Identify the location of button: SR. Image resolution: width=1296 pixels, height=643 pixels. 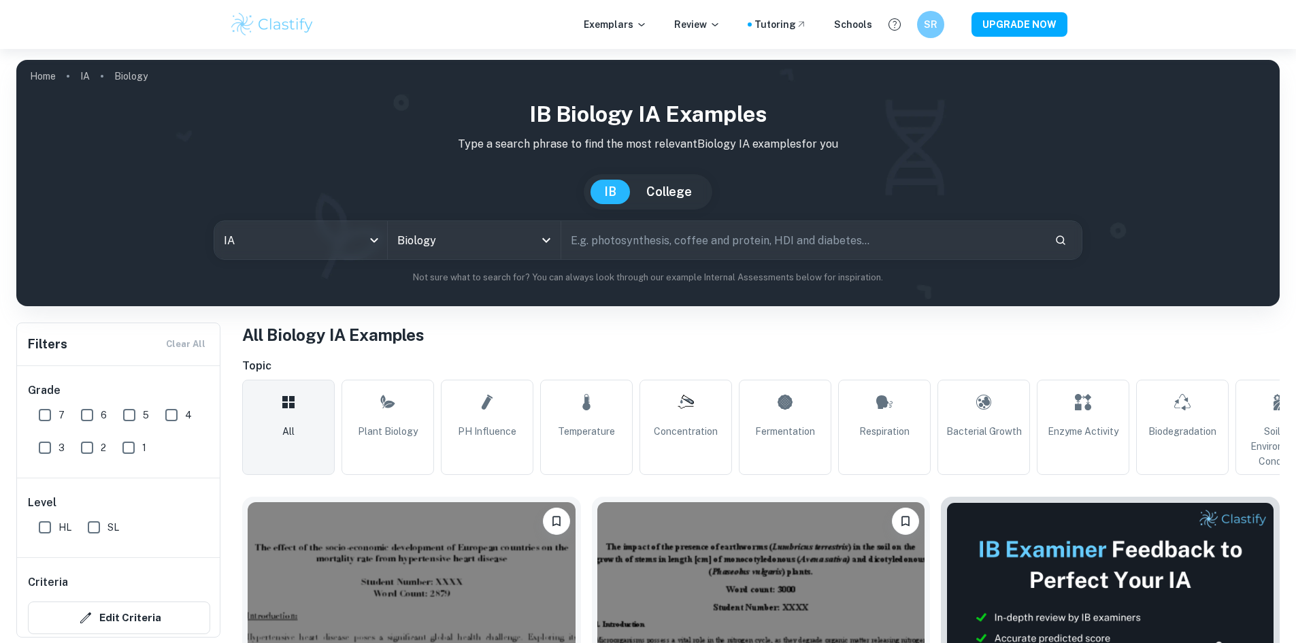
(931, 24).